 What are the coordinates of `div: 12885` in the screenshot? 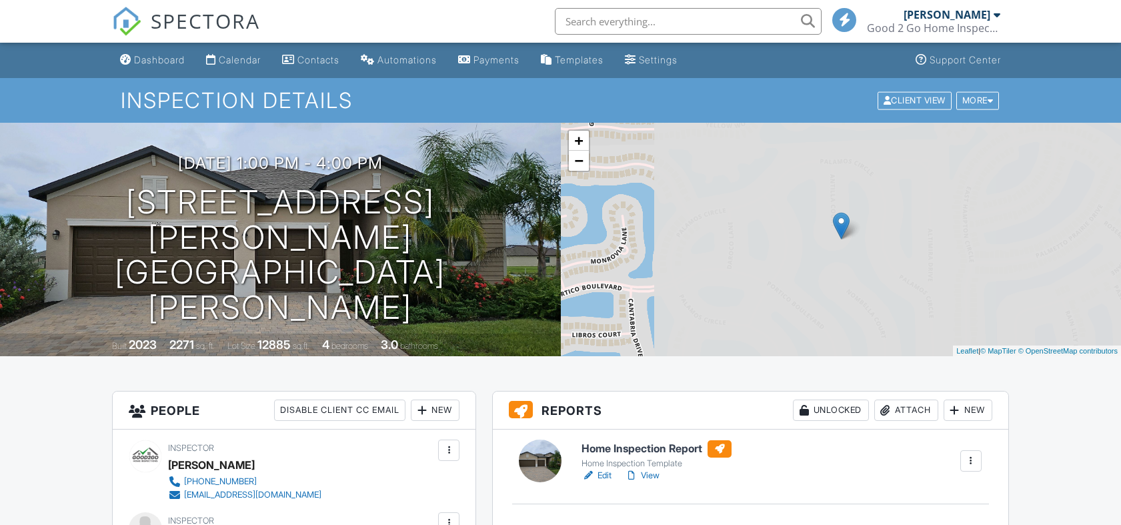 It's located at (274, 344).